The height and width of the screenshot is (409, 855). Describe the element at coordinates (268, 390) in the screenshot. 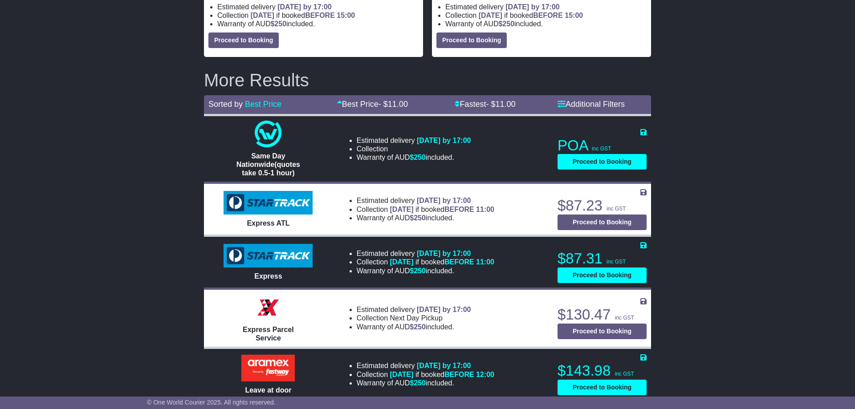

I see `span: Leave at door` at that location.